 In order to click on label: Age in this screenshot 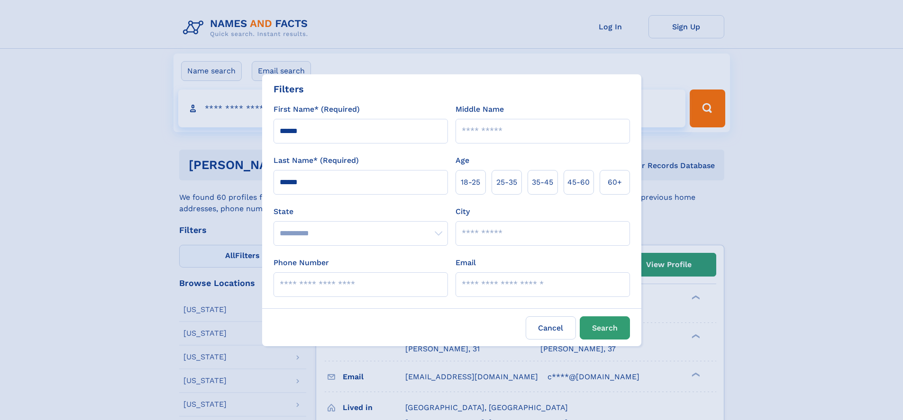, I will do `click(462, 161)`.